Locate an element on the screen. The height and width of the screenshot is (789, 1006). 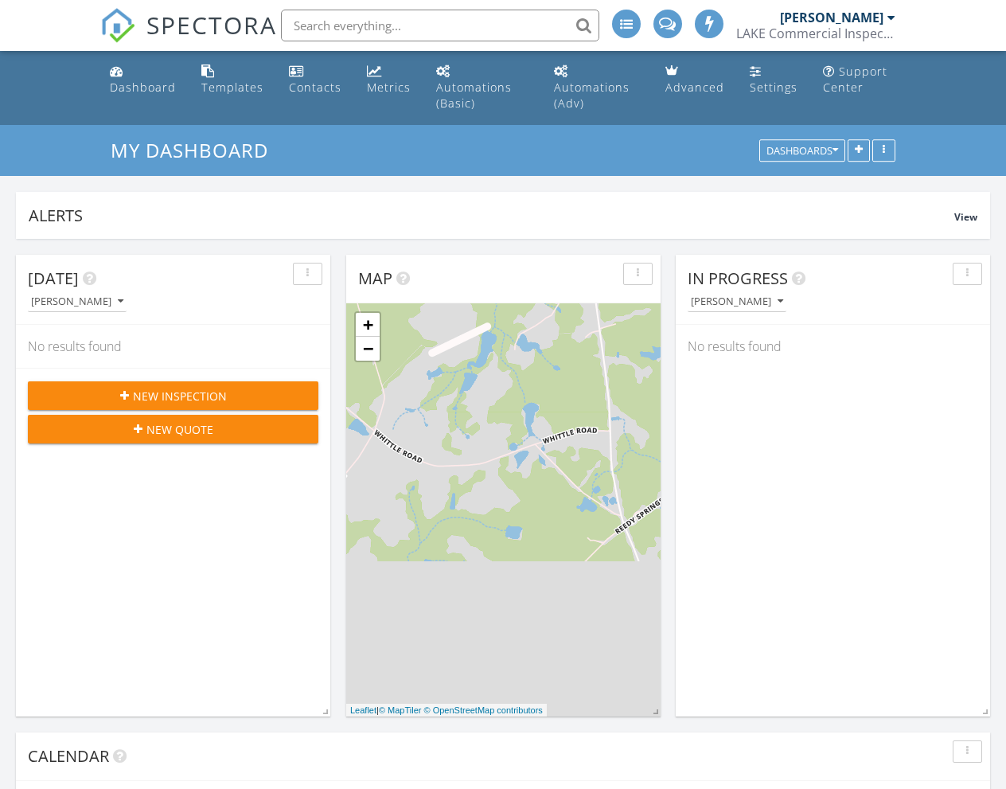
div: Support Center is located at coordinates (855, 79).